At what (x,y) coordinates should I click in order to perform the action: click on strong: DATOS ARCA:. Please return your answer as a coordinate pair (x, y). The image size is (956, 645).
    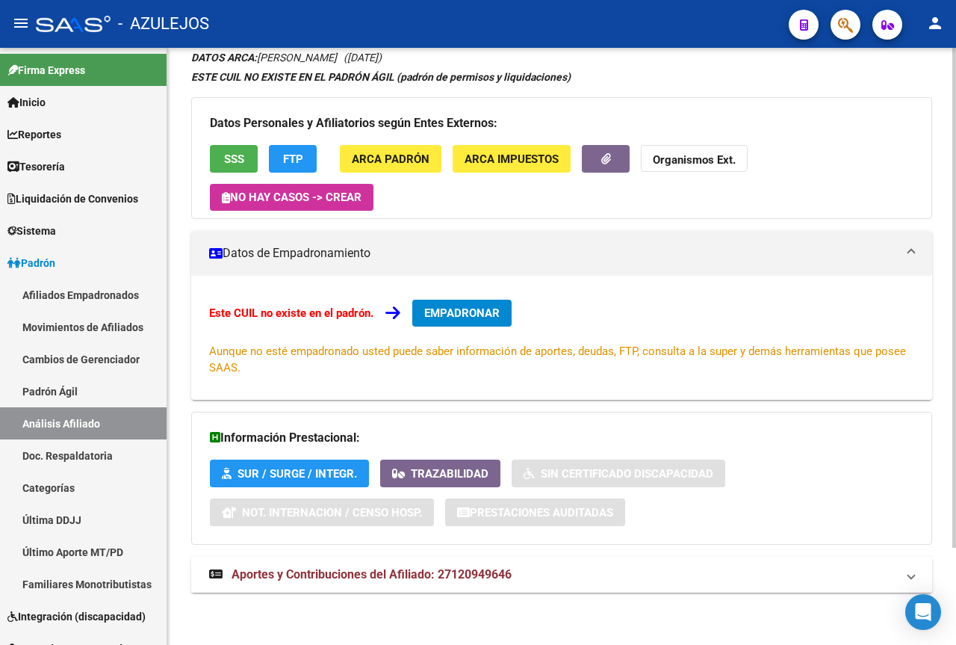
    Looking at the image, I should click on (224, 58).